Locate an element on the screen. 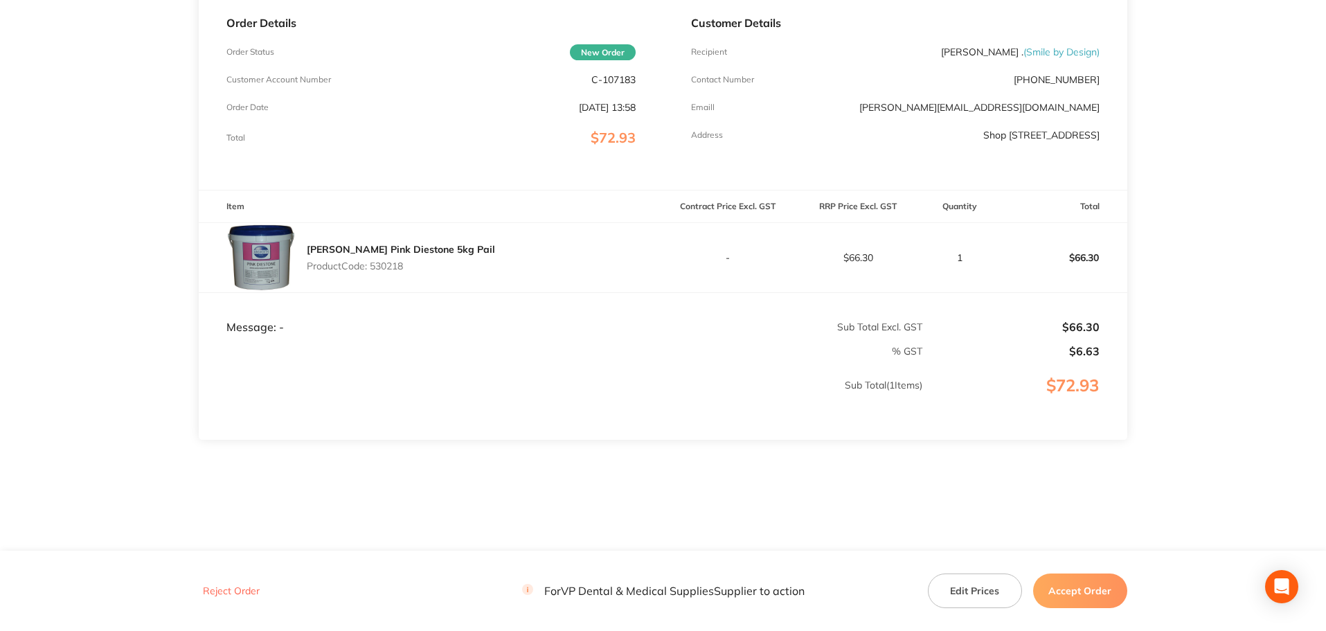 The image size is (1326, 631). p: $72.93 is located at coordinates (1025, 400).